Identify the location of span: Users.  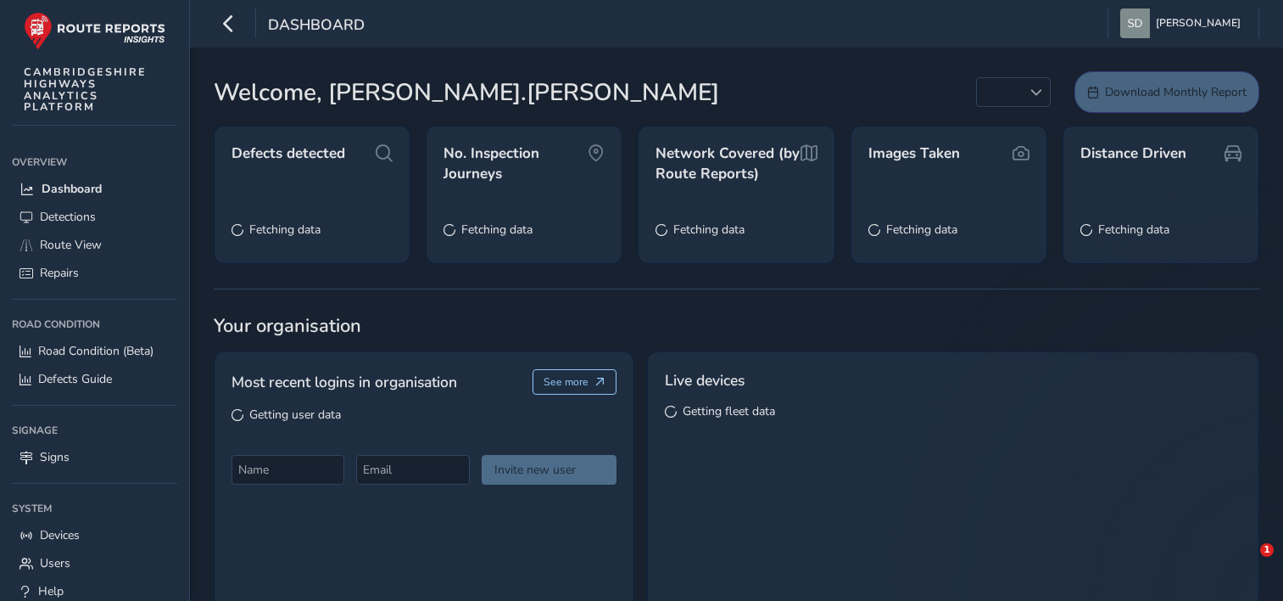
(55, 562).